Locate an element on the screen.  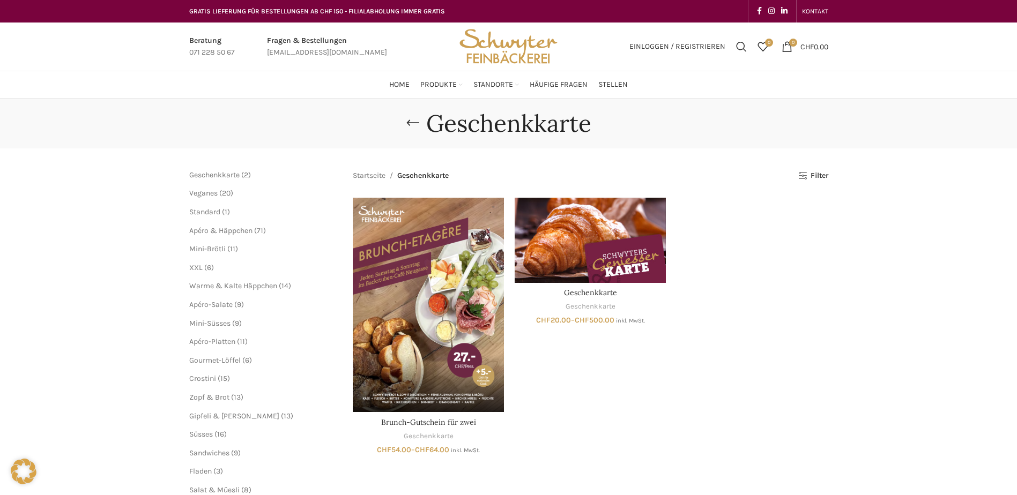
span: Standorte is located at coordinates (493, 85).